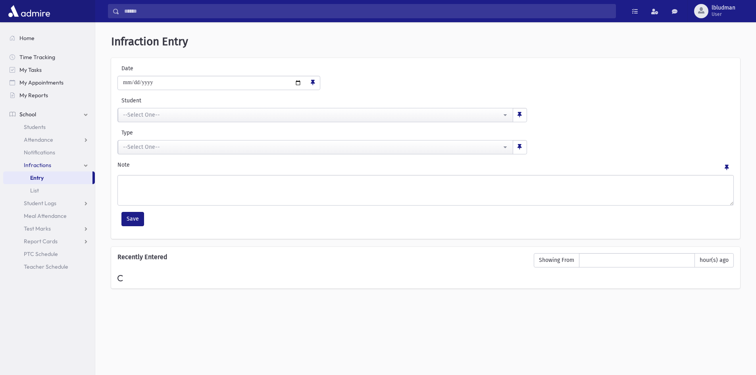  Describe the element at coordinates (254, 100) in the screenshot. I see `label: Student` at that location.